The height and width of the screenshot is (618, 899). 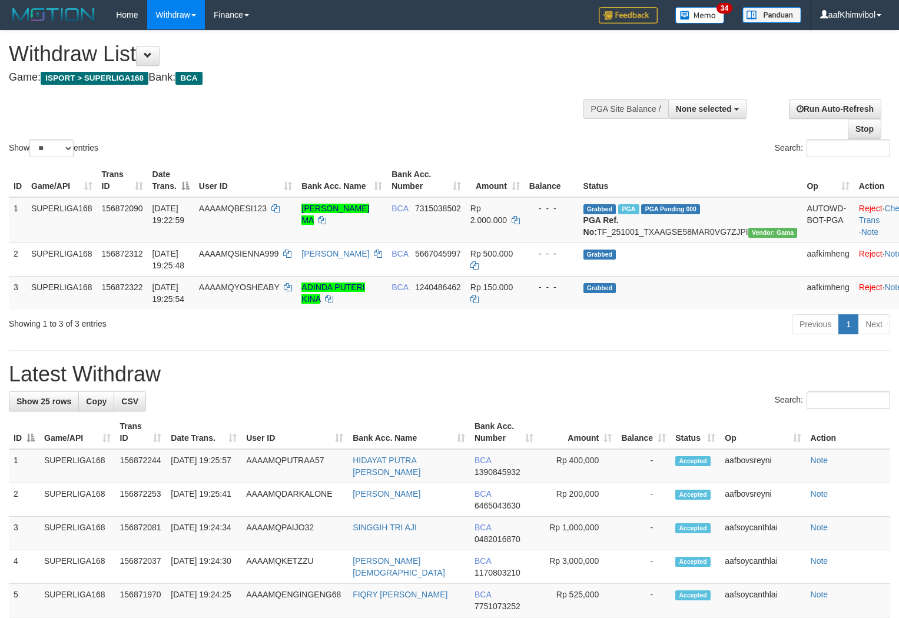 What do you see at coordinates (171, 180) in the screenshot?
I see `th: Date Trans.: activate to sort column descending` at bounding box center [171, 180].